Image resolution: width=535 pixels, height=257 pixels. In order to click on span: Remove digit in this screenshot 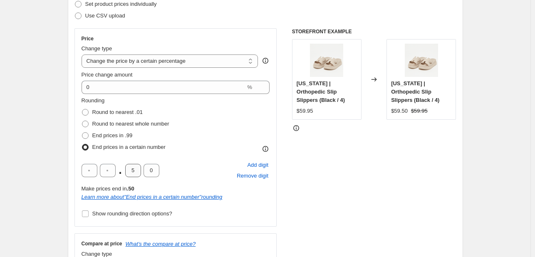, I will do `click(253, 176)`.